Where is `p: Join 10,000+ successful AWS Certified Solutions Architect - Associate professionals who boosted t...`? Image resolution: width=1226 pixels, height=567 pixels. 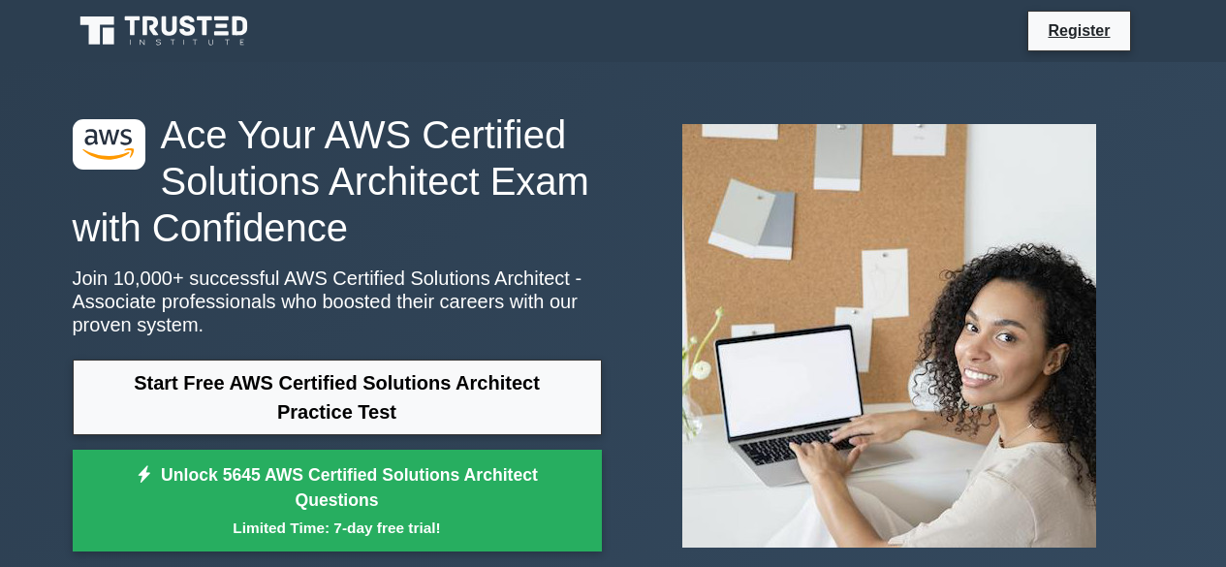 p: Join 10,000+ successful AWS Certified Solutions Architect - Associate professionals who boosted t... is located at coordinates (337, 301).